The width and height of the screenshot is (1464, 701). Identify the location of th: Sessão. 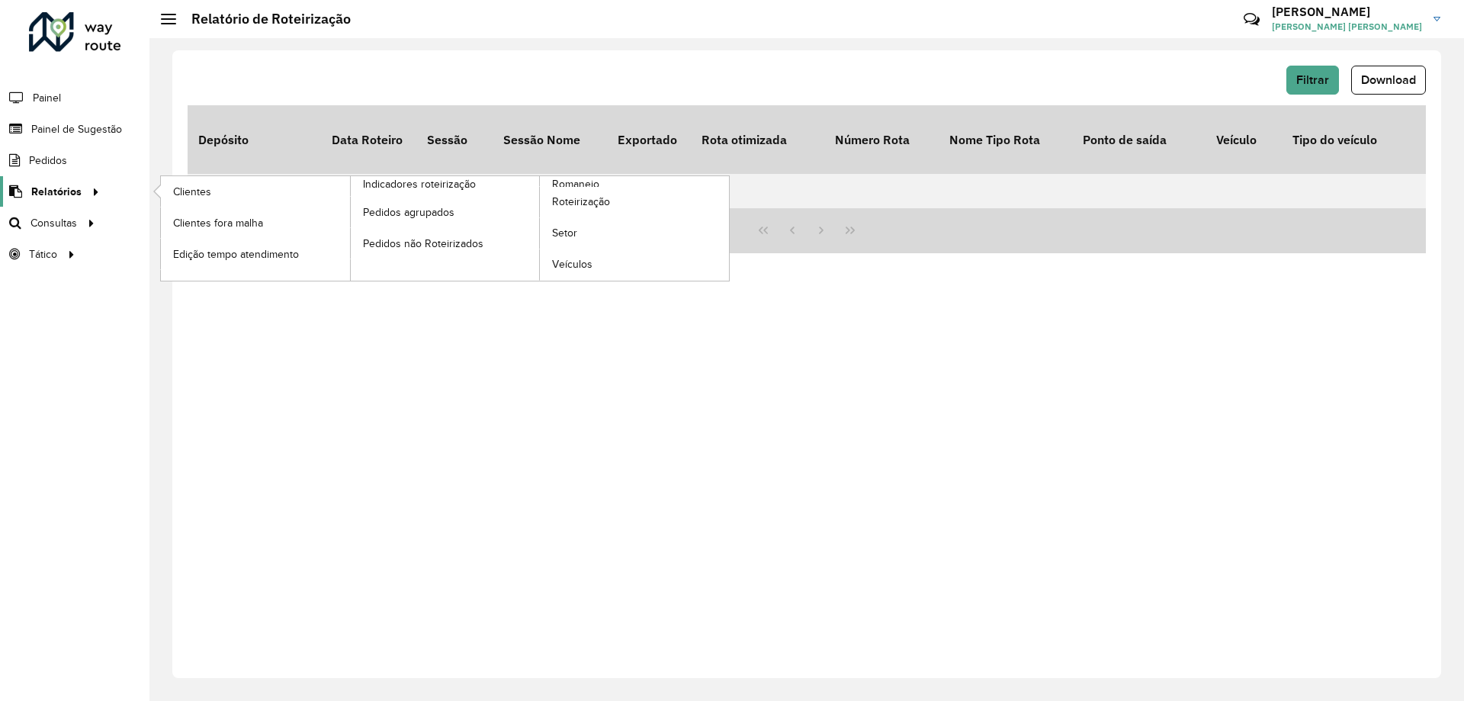
(455, 140).